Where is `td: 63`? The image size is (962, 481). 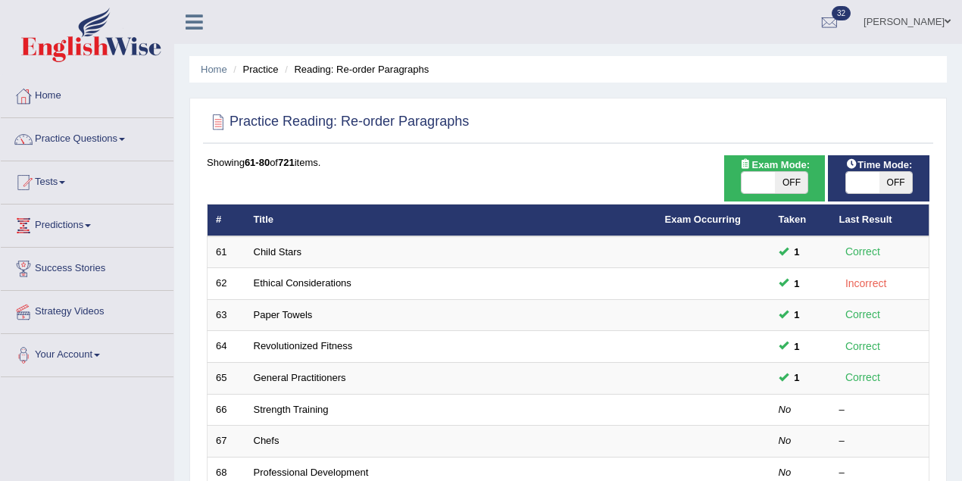
td: 63 is located at coordinates (226, 315).